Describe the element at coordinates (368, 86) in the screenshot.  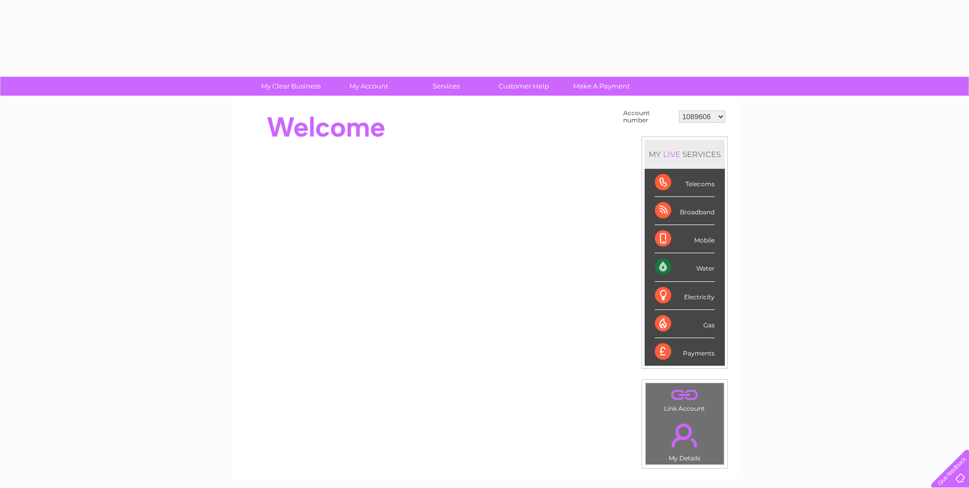
I see `a: My Account` at that location.